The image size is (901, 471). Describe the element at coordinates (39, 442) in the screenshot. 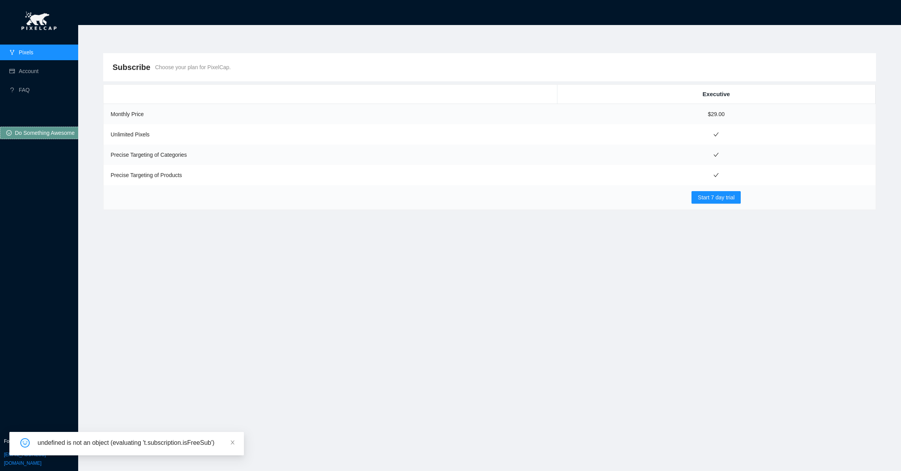

I see `p: For support please email:` at that location.